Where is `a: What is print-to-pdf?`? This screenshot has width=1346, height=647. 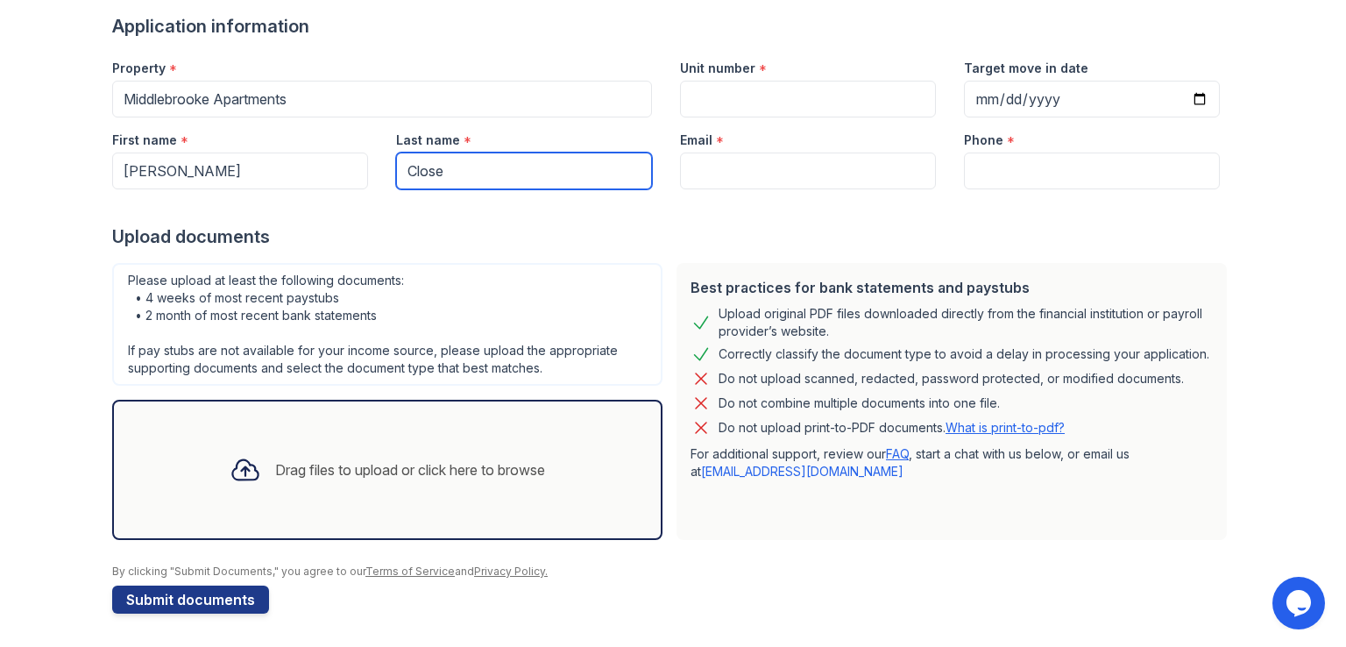 a: What is print-to-pdf? is located at coordinates (1005, 427).